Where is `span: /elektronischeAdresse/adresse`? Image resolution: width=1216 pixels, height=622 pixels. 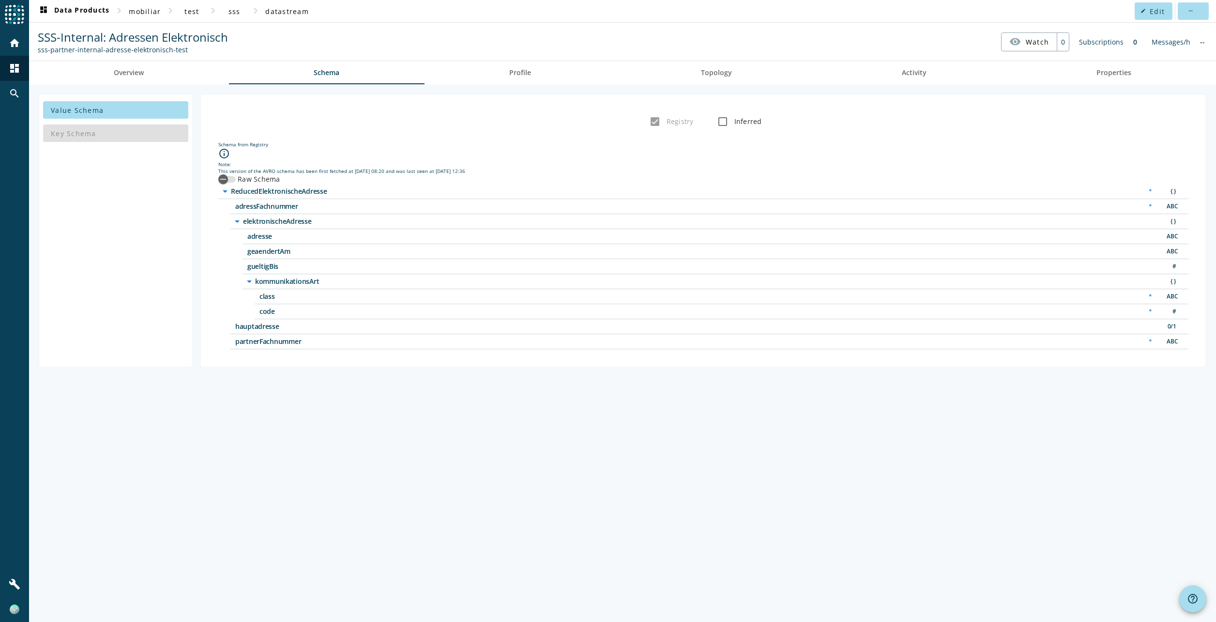 span: /elektronischeAdresse/adresse is located at coordinates (368, 236).